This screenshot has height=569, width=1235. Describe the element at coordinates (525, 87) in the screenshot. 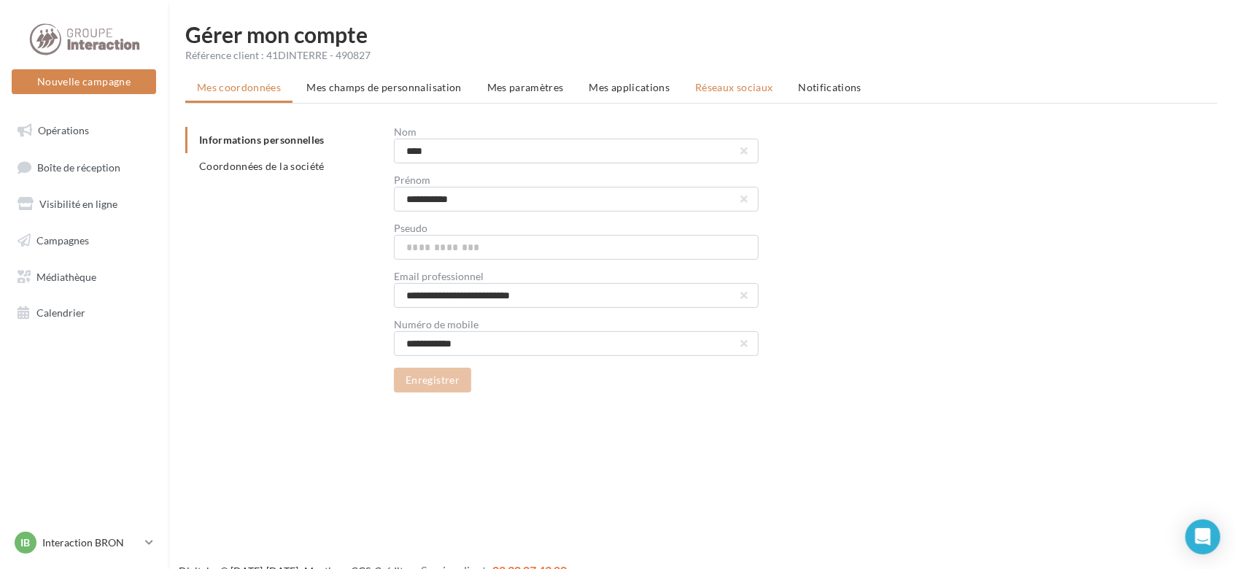

I see `span: Mes paramètres` at that location.